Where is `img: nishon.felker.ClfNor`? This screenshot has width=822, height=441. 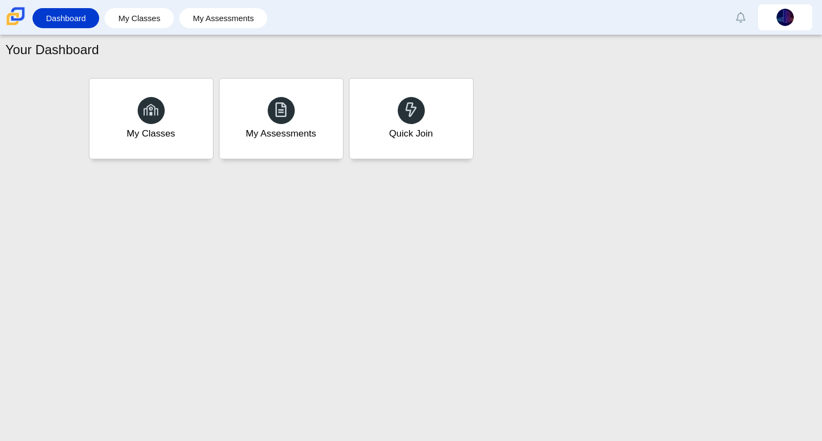 img: nishon.felker.ClfNor is located at coordinates (785, 17).